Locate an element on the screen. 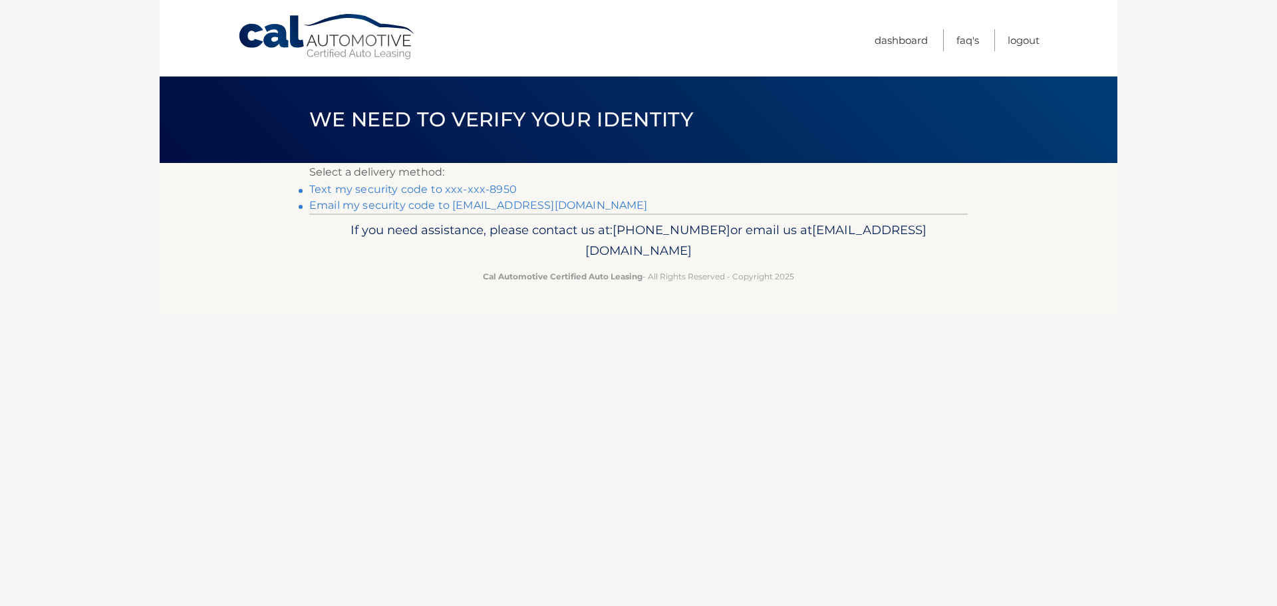  a: Cal Automotive is located at coordinates (327, 37).